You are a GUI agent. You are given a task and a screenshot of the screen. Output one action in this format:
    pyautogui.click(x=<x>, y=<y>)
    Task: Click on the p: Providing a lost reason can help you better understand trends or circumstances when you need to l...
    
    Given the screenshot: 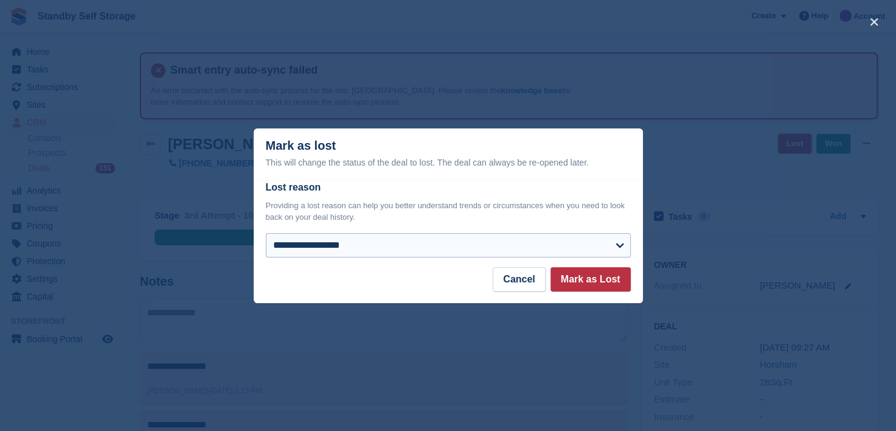 What is the action you would take?
    pyautogui.click(x=448, y=211)
    